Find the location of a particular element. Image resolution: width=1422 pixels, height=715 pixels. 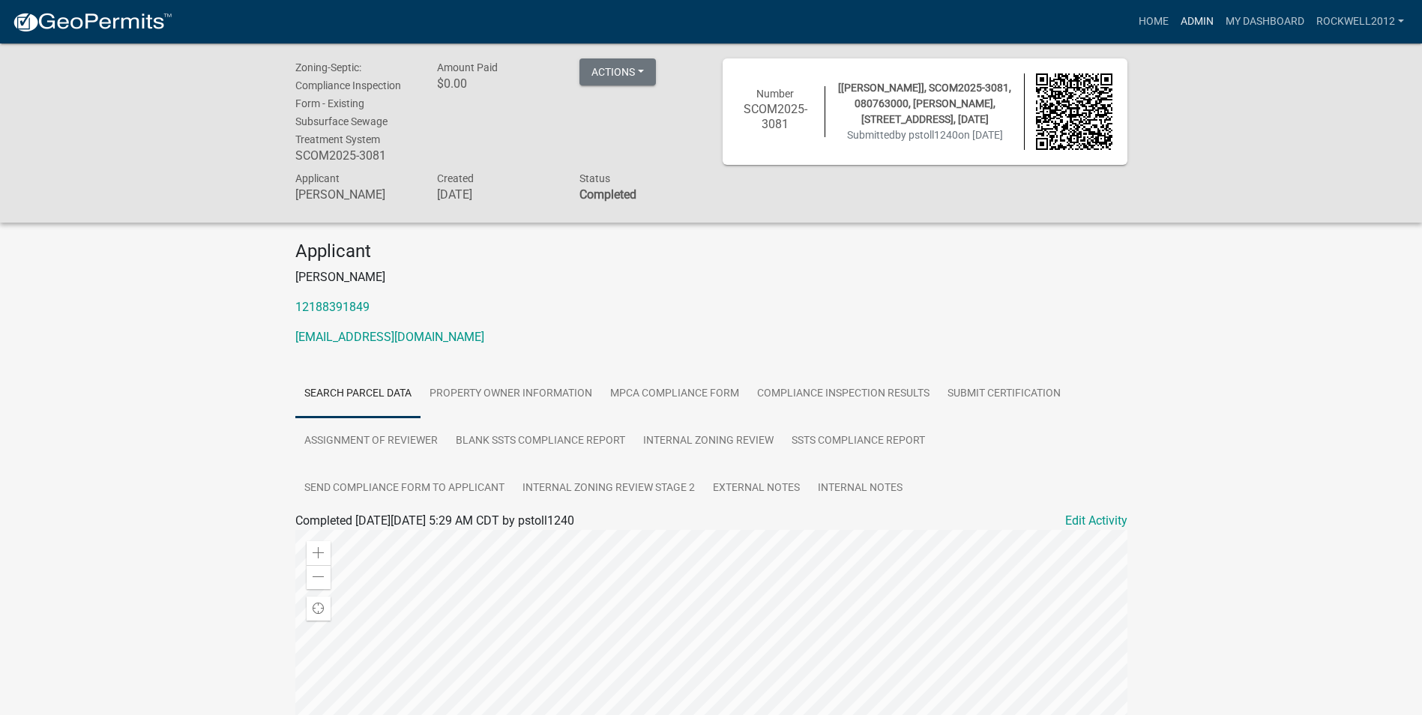

a: Admin is located at coordinates (1197, 22).